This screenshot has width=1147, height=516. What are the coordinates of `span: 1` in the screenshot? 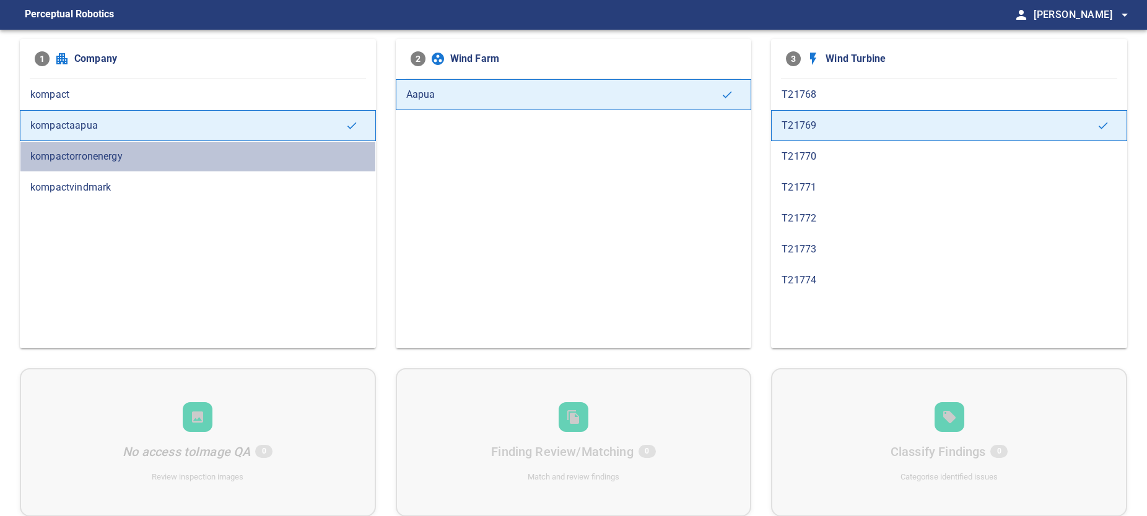 It's located at (42, 59).